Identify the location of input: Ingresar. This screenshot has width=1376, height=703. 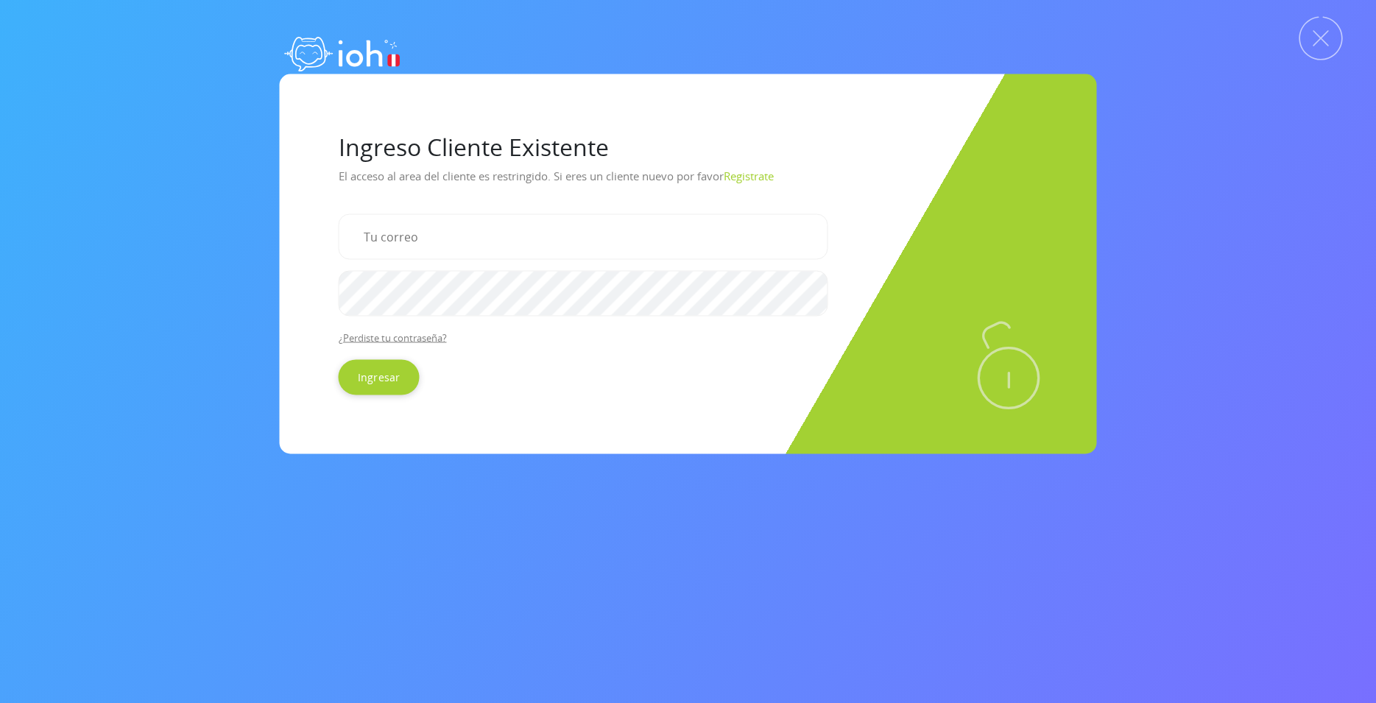
(379, 377).